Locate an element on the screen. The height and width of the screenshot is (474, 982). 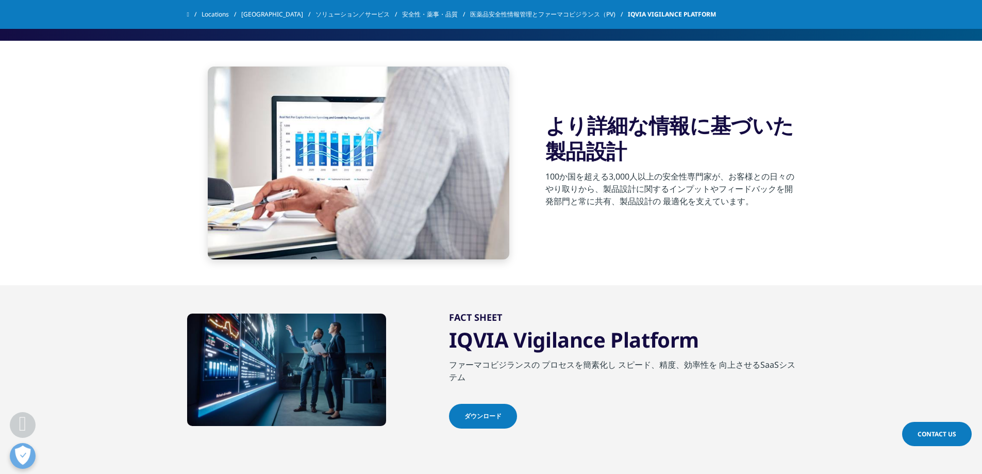
span: ファーマコビジランスの is located at coordinates (494, 365).